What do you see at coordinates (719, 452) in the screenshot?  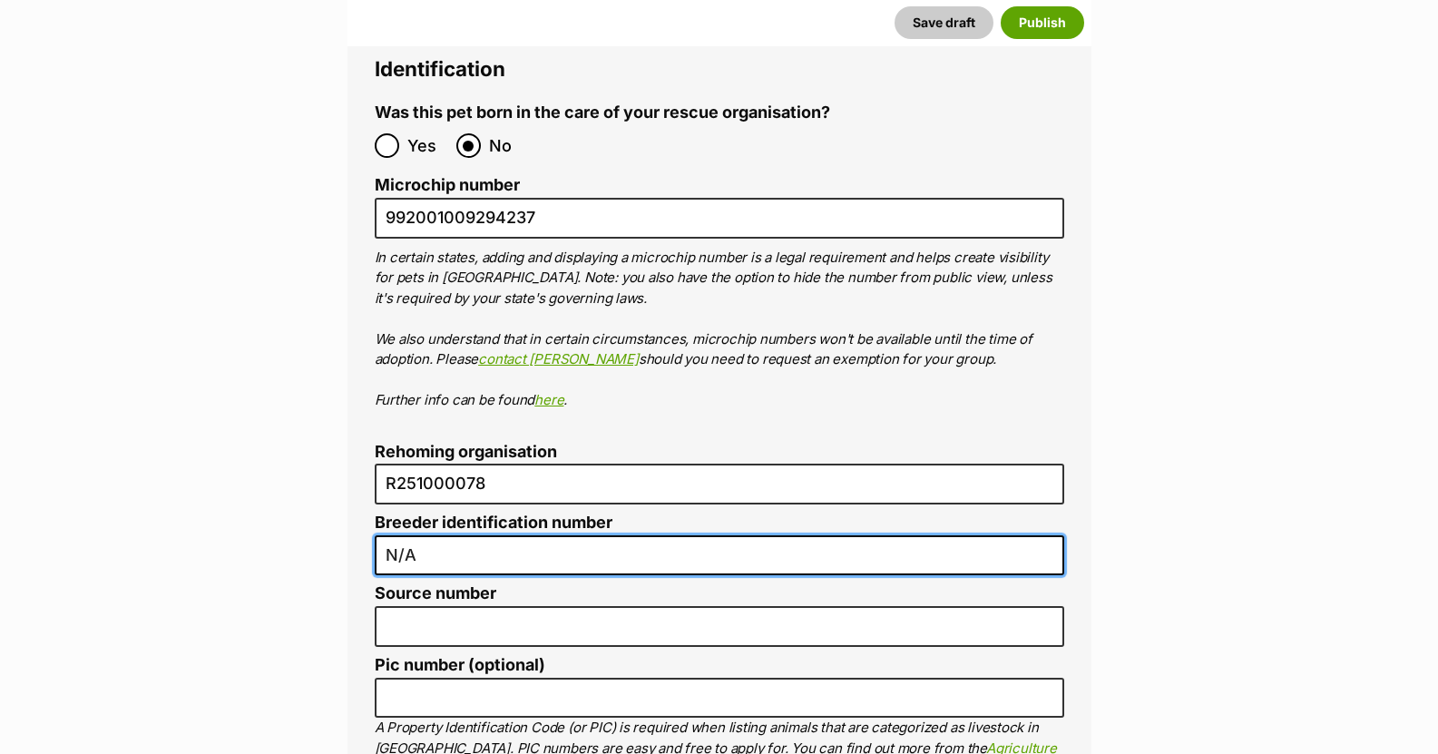 I see `label: Rehoming organisation` at bounding box center [719, 452].